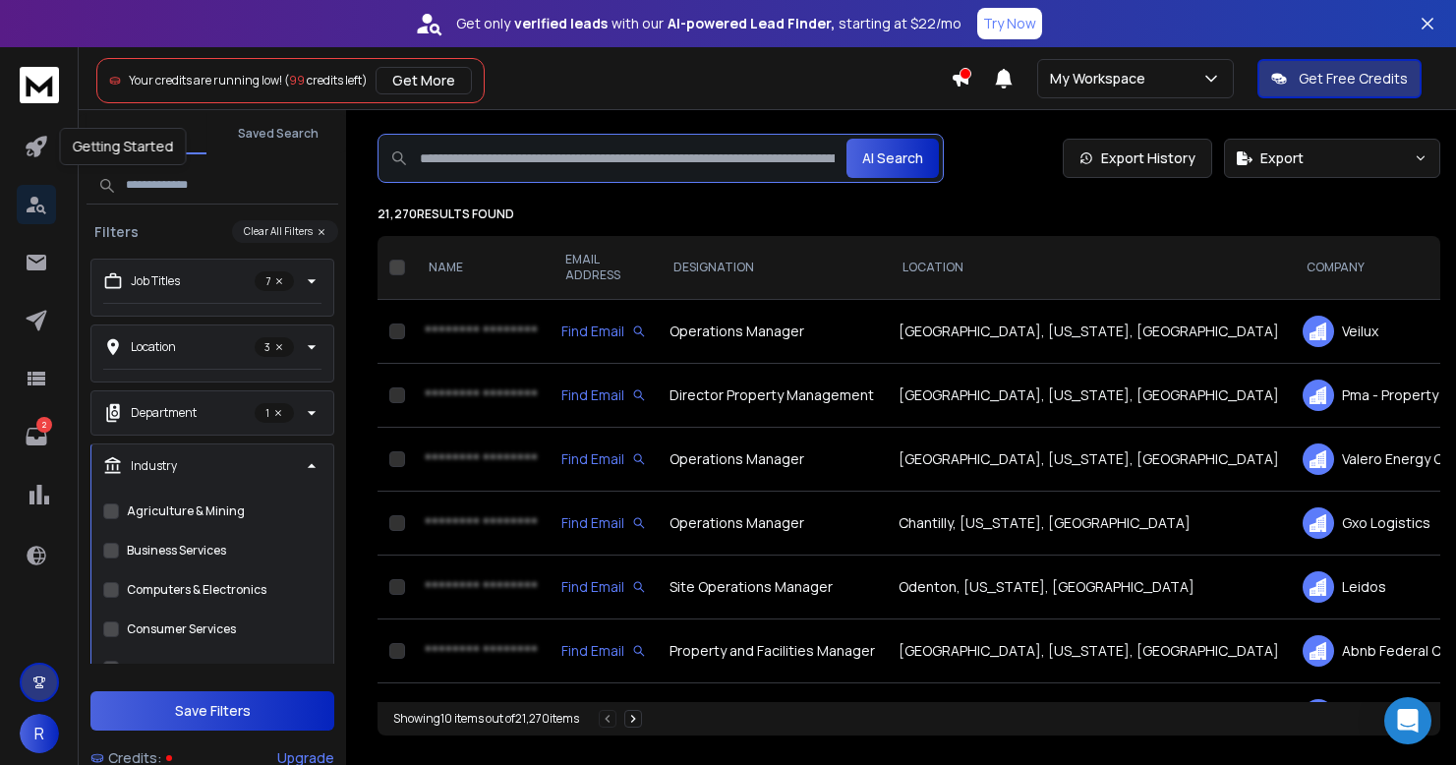  Describe the element at coordinates (1101, 79) in the screenshot. I see `p: My Workspace` at that location.